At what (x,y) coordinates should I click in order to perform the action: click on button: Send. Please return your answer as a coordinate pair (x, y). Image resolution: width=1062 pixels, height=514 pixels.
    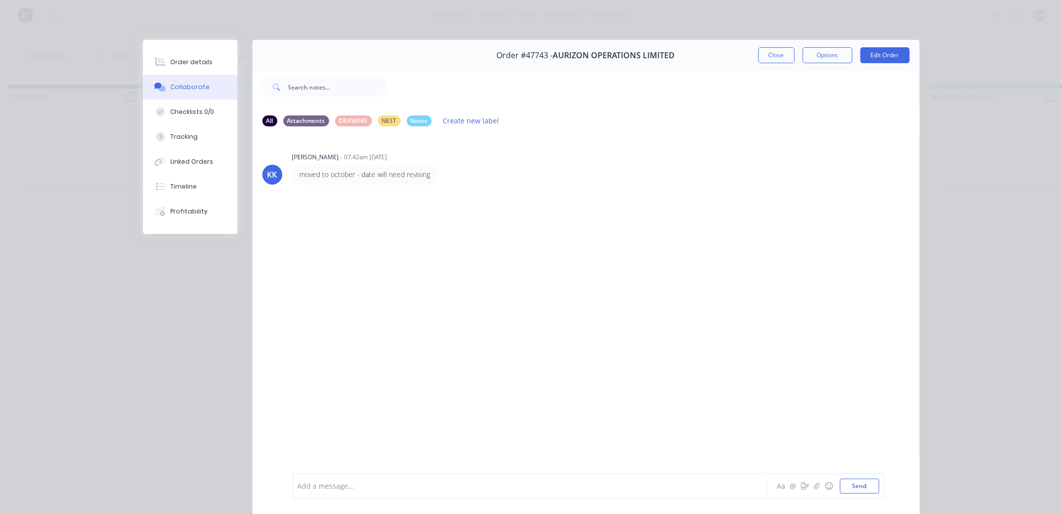
    Looking at the image, I should click on (859, 486).